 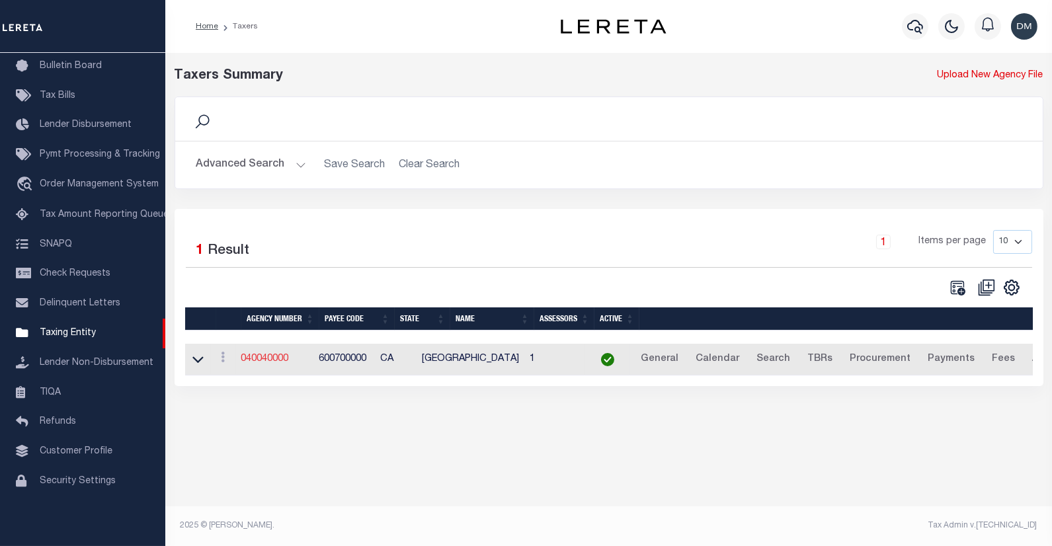 What do you see at coordinates (991, 76) in the screenshot?
I see `a: Upload New Agency File` at bounding box center [991, 76].